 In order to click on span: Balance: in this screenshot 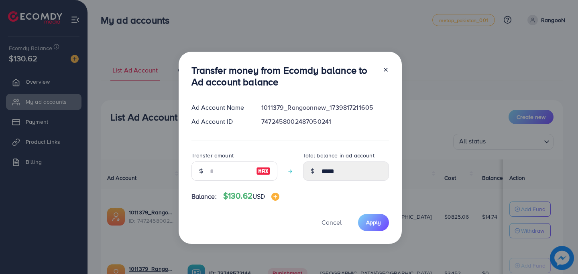, I will do `click(204, 197)`.